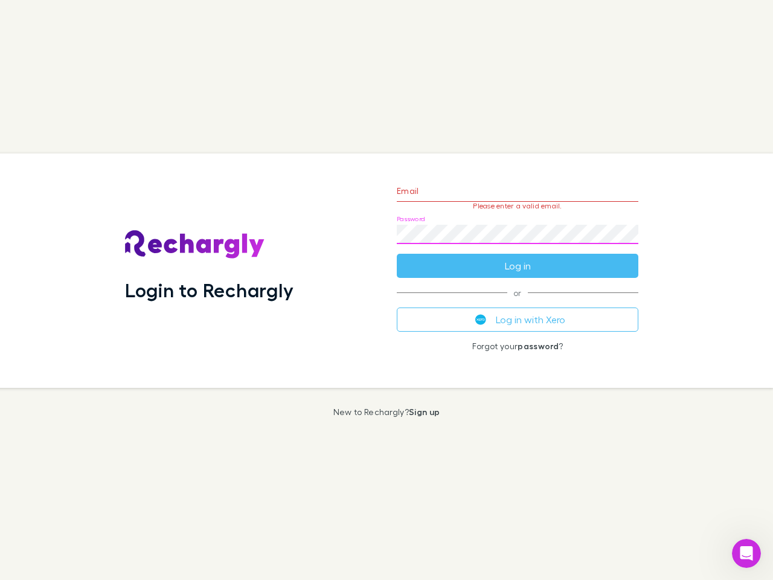  I want to click on img: Xero's logo, so click(481, 319).